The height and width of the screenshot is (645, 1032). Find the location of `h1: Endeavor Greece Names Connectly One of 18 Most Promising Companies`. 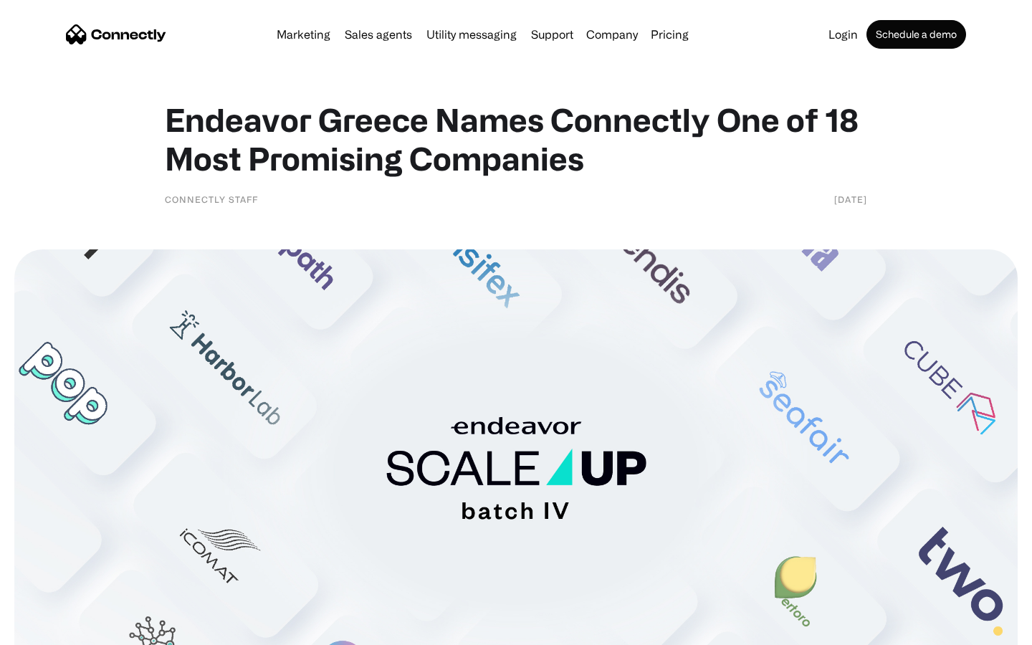

h1: Endeavor Greece Names Connectly One of 18 Most Promising Companies is located at coordinates (516, 139).